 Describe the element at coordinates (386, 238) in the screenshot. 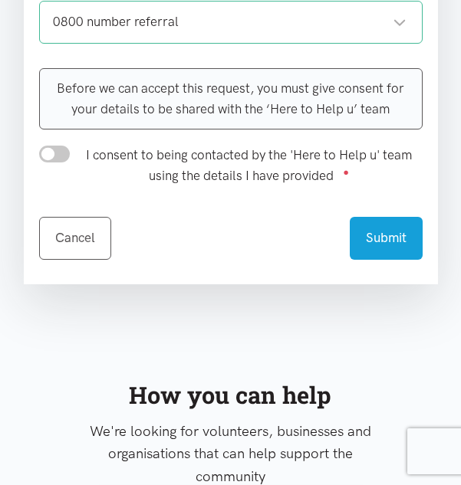

I see `button: Submit` at that location.